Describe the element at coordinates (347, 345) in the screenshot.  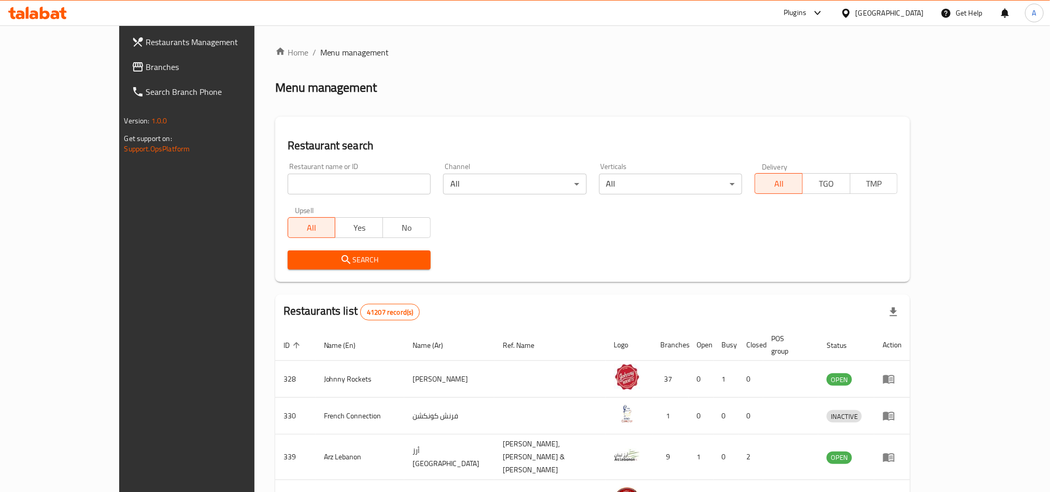
I see `span: Name (En)` at that location.